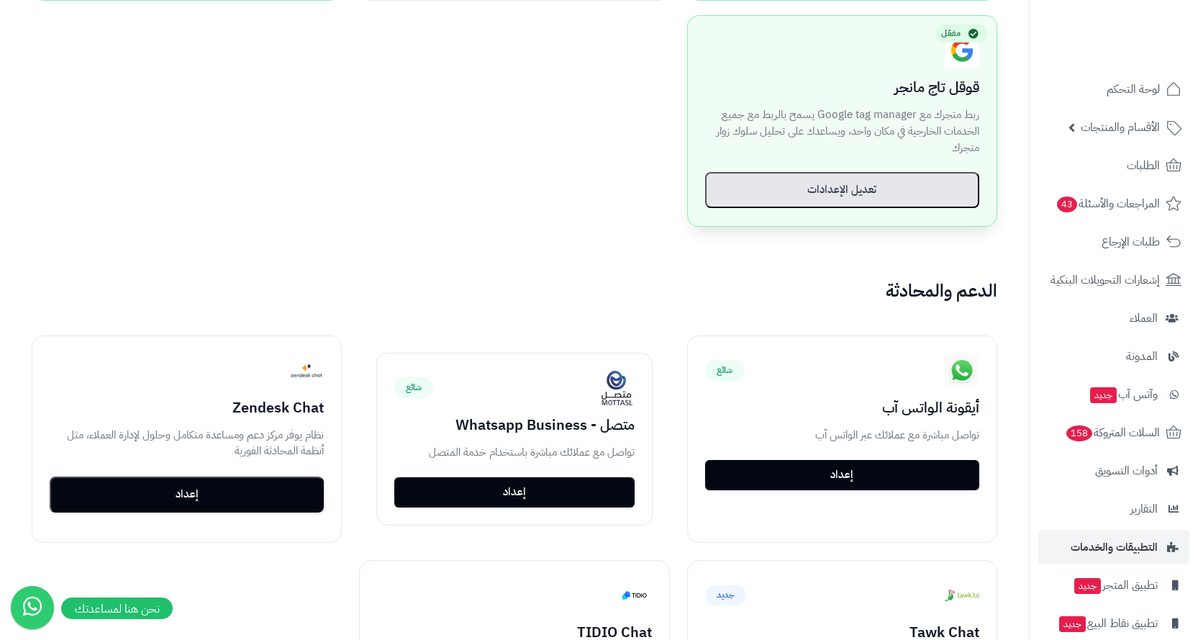 This screenshot has height=640, width=1198. Describe the element at coordinates (514, 425) in the screenshot. I see `h3: متصل - Whatsapp Business` at that location.